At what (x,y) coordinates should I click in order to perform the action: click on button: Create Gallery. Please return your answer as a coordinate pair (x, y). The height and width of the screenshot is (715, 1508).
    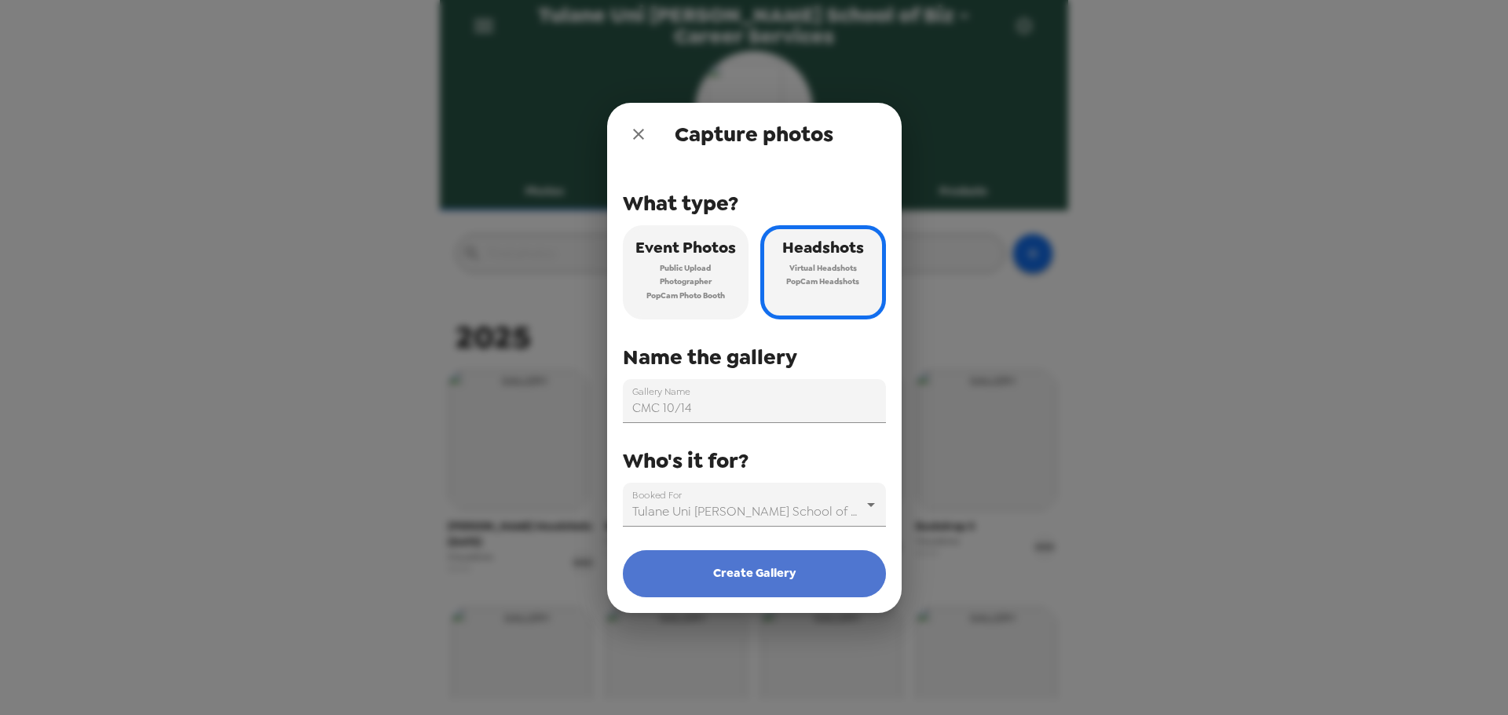
    Looking at the image, I should click on (754, 574).